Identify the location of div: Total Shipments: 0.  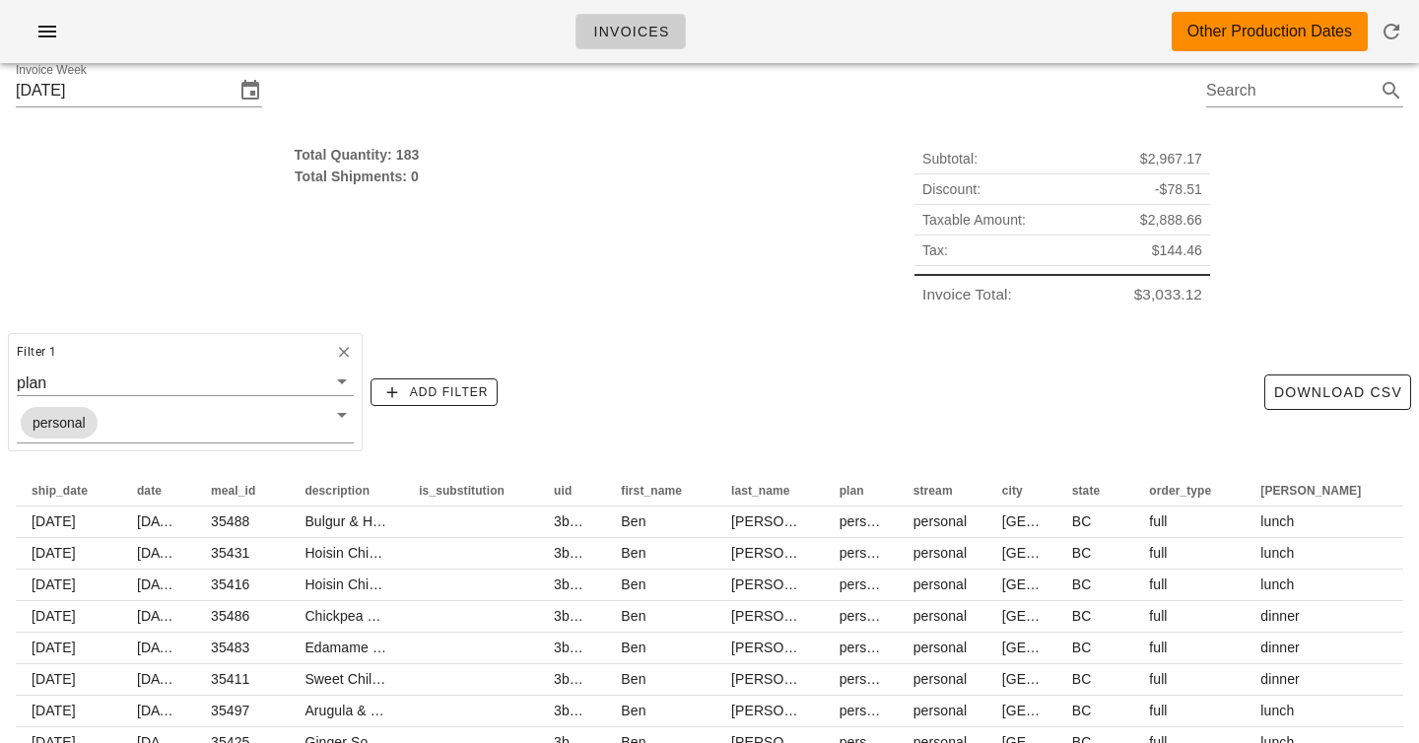
(357, 176).